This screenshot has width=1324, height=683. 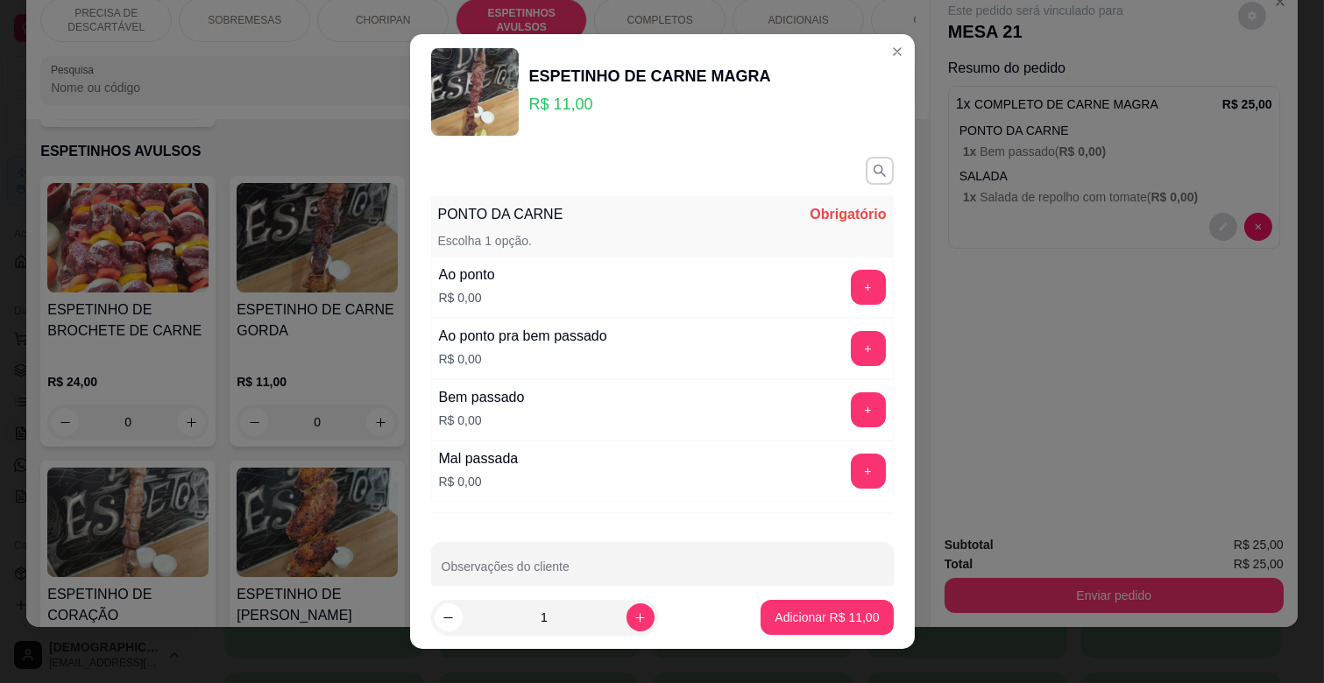 I want to click on input: Observações do cliente, so click(x=662, y=574).